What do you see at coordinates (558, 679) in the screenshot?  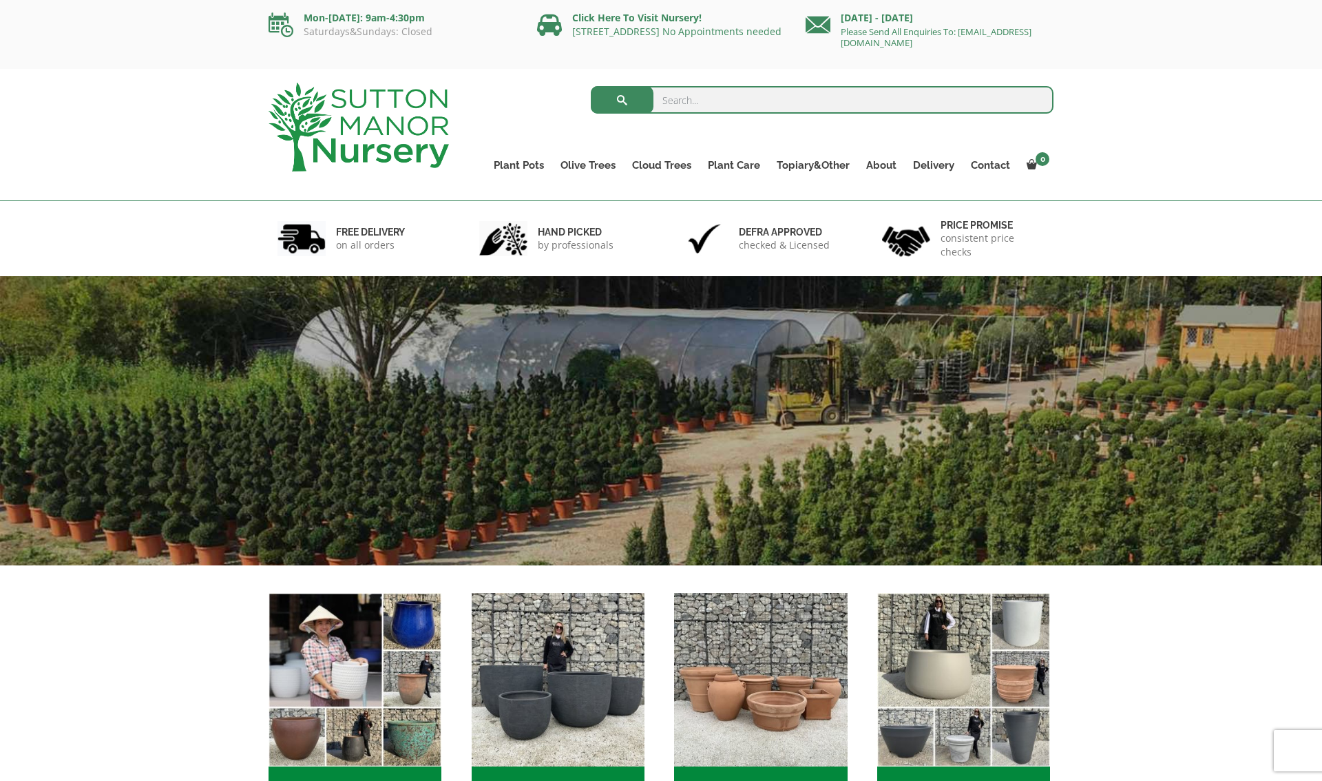 I see `img: Home - 8194B7A3 2818 4562 B9DD 4EBD5DC21C71 1 105 c 1` at bounding box center [558, 679].